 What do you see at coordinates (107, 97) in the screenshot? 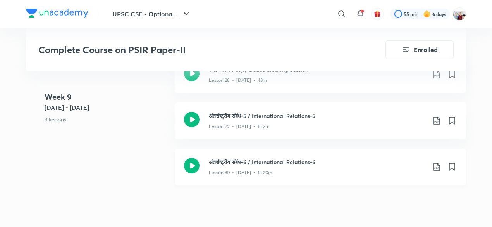
I see `h4: Week 9` at bounding box center [107, 97].